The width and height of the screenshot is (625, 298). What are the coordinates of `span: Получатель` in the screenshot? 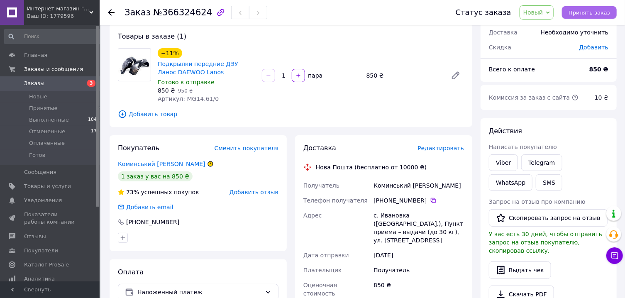 It's located at (321, 186).